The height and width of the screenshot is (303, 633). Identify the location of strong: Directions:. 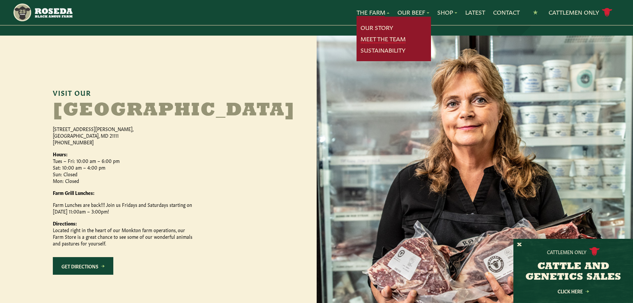
(65, 223).